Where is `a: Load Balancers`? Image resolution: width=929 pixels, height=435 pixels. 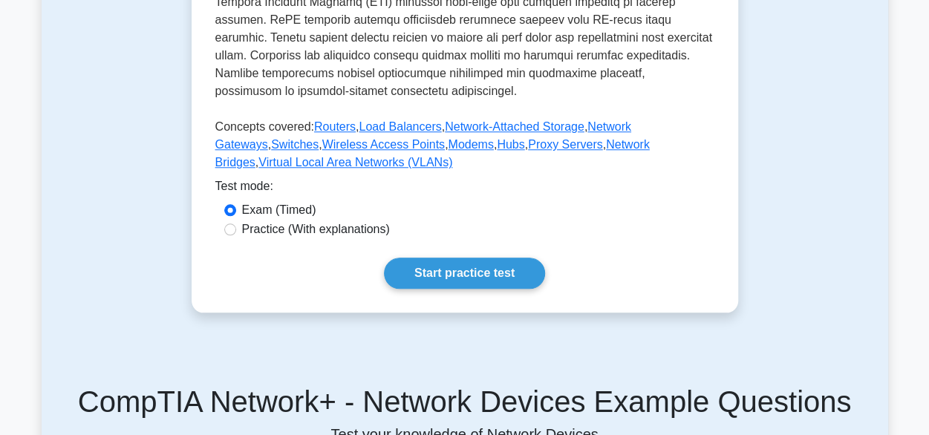 a: Load Balancers is located at coordinates (399, 126).